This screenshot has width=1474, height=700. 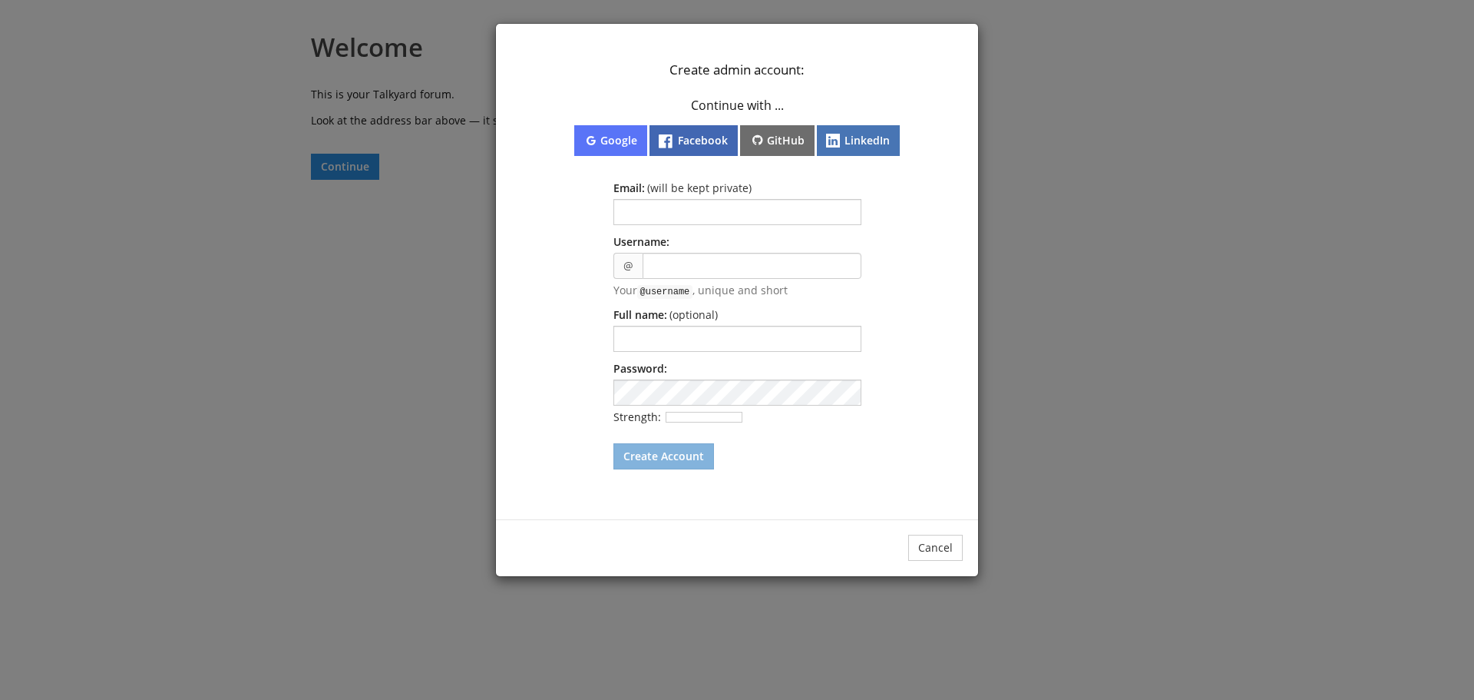 What do you see at coordinates (701, 290) in the screenshot?
I see `span: Your , unique and short` at bounding box center [701, 290].